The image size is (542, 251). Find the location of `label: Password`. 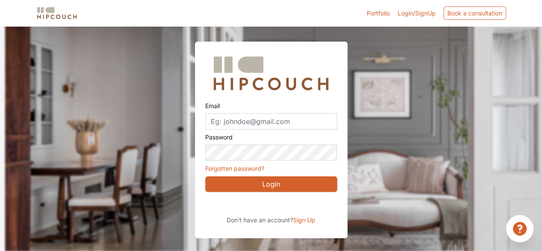

label: Password is located at coordinates (219, 137).